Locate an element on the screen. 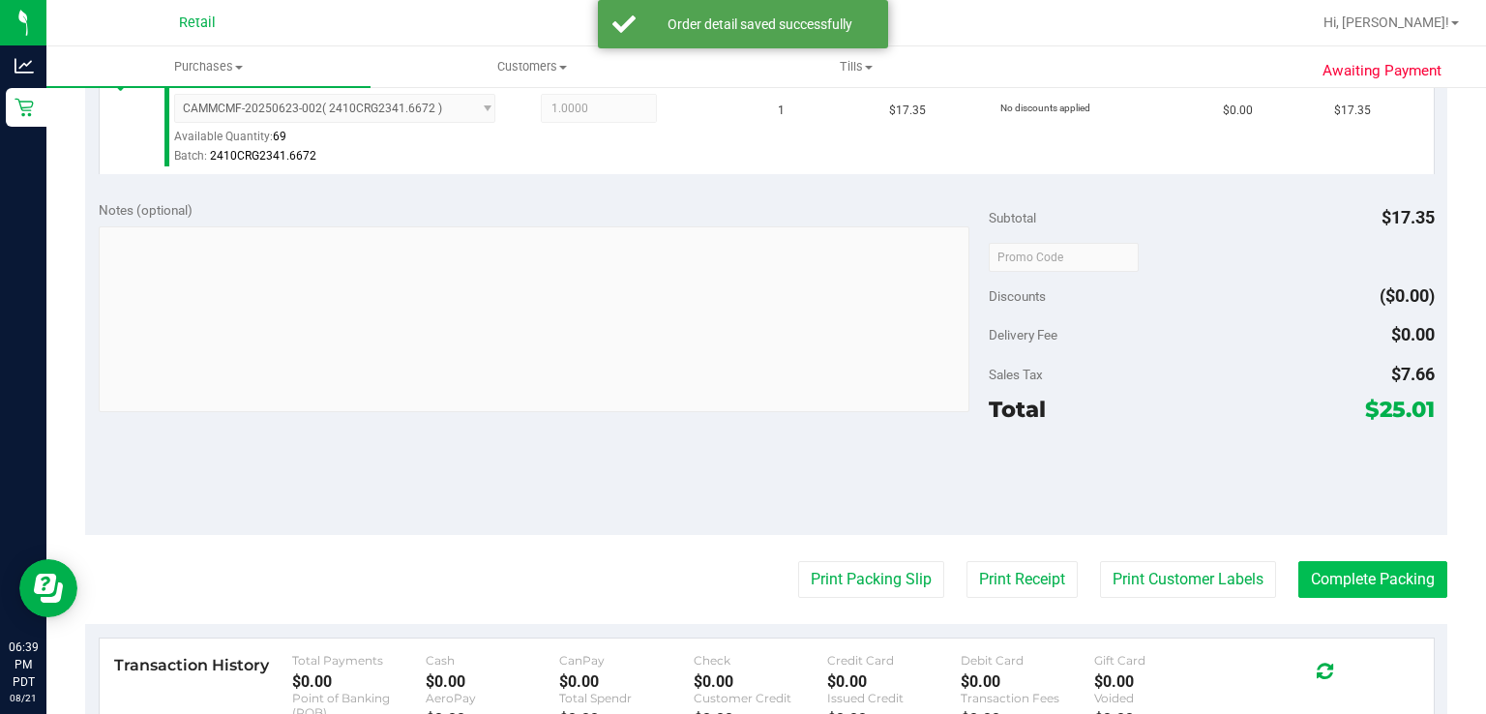 Image resolution: width=1486 pixels, height=714 pixels. span: Retail is located at coordinates (197, 22).